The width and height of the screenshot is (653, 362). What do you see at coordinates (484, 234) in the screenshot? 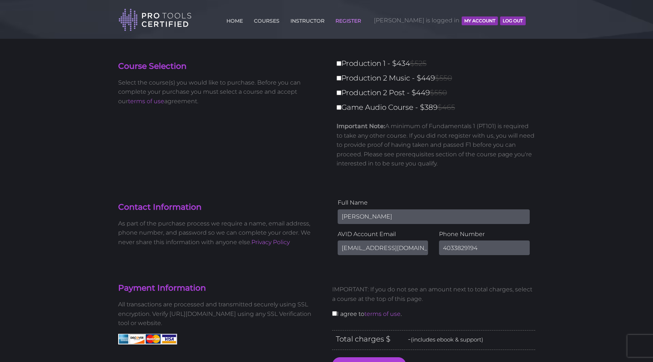
I see `label: Phone Number` at bounding box center [484, 234].